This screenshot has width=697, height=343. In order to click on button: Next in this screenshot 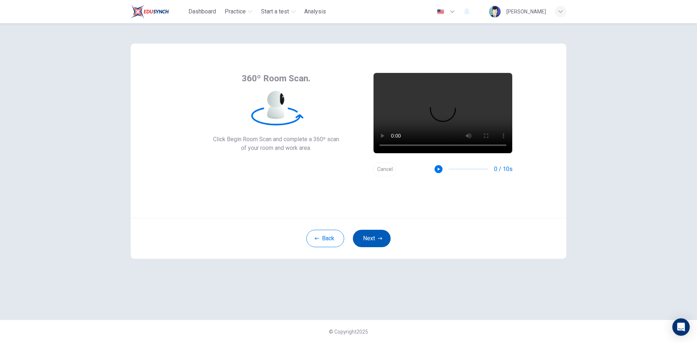, I will do `click(372, 239)`.